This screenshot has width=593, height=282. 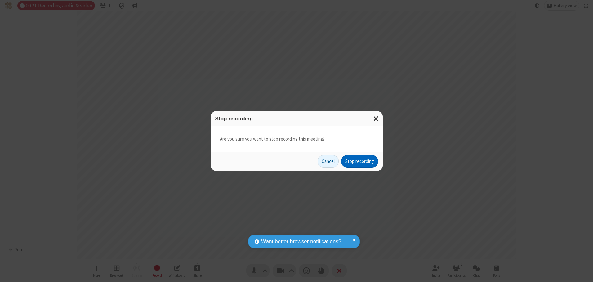 I want to click on div: Are you sure you want to stop recording this meeting?, so click(x=296, y=139).